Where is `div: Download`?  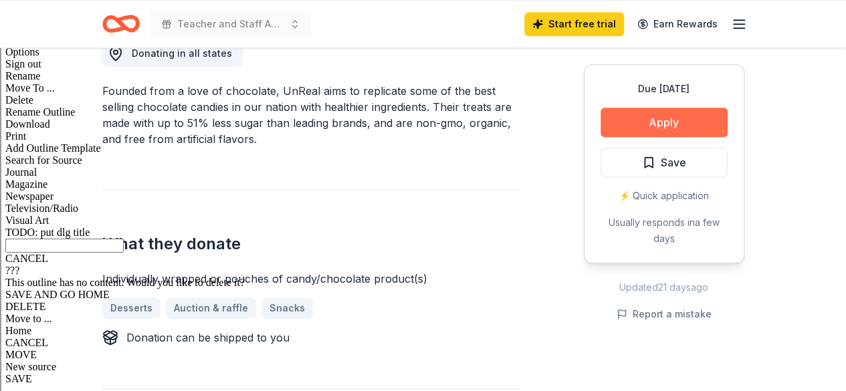 div: Download is located at coordinates (423, 132).